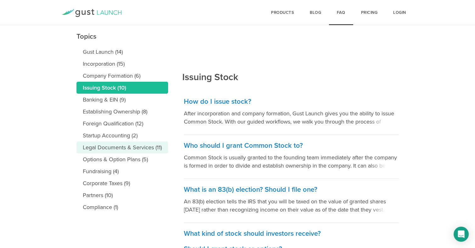  Describe the element at coordinates (122, 136) in the screenshot. I see `a: Startup Accounting (2)` at that location.